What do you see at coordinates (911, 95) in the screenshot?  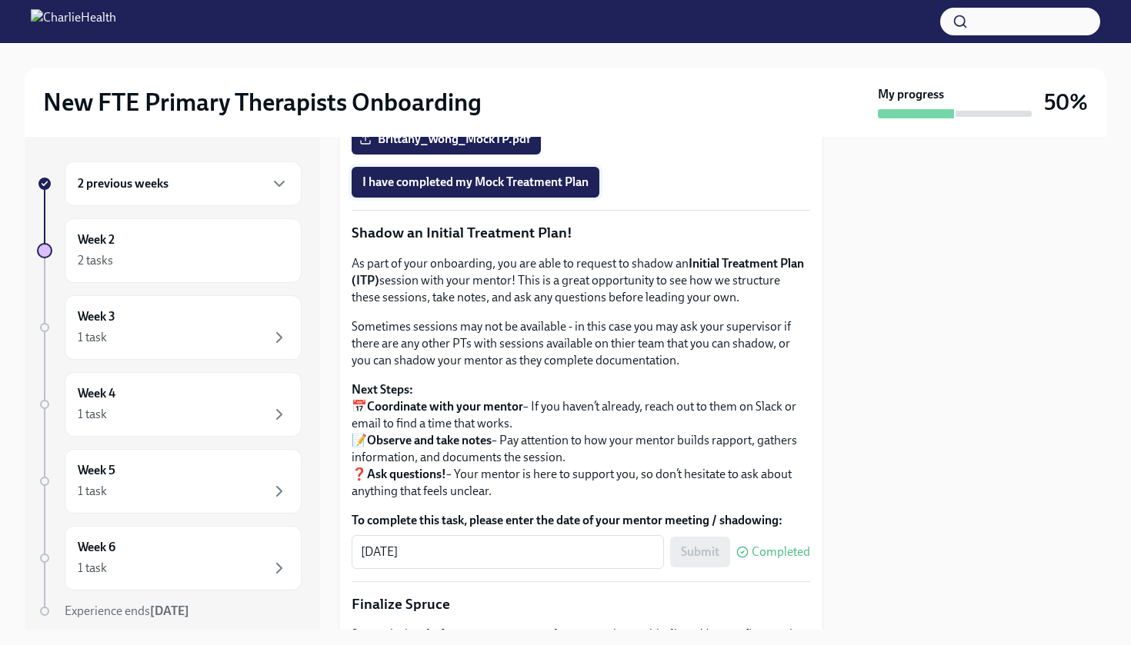 I see `strong: My progress` at bounding box center [911, 95].